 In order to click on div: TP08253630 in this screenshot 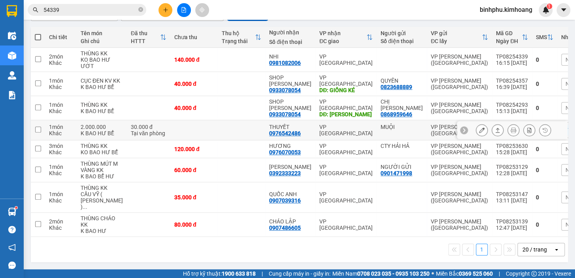, I will do `click(511, 146)`.